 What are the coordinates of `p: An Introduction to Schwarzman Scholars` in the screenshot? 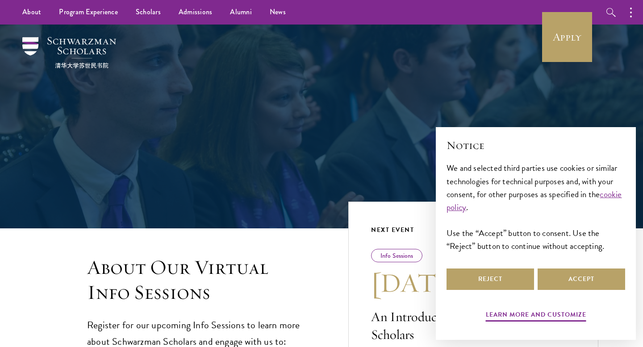 It's located at (473, 326).